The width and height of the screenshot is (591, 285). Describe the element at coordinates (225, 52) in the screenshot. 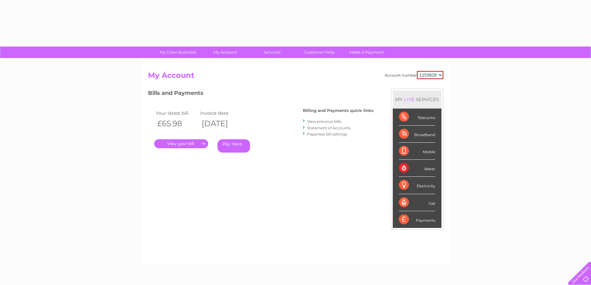

I see `a: My Account` at that location.